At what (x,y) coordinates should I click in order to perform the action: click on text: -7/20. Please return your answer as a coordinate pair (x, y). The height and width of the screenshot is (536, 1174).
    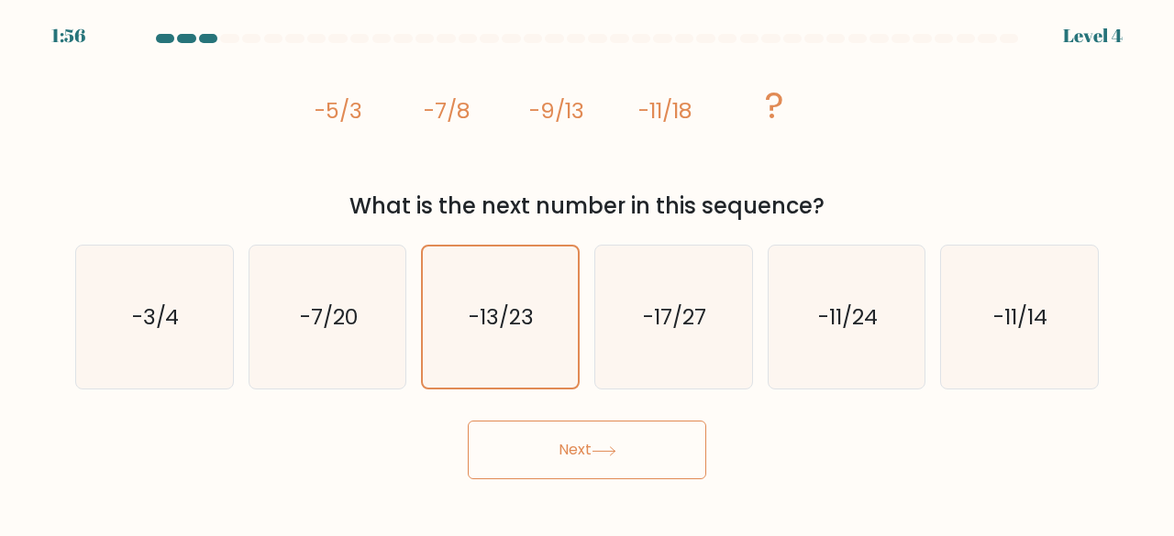
    Looking at the image, I should click on (328, 316).